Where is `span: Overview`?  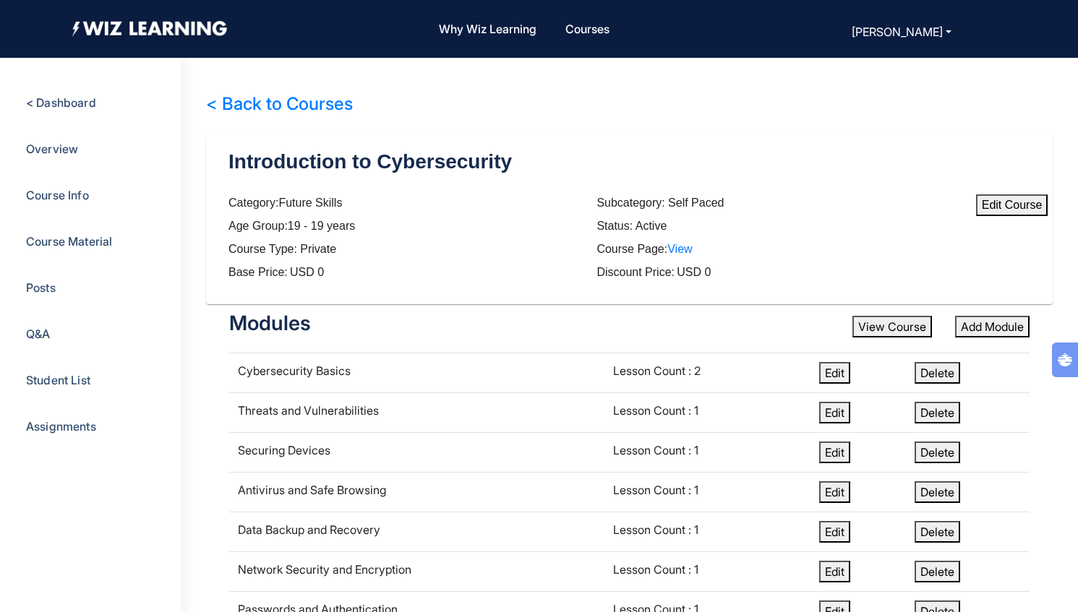 span: Overview is located at coordinates (52, 149).